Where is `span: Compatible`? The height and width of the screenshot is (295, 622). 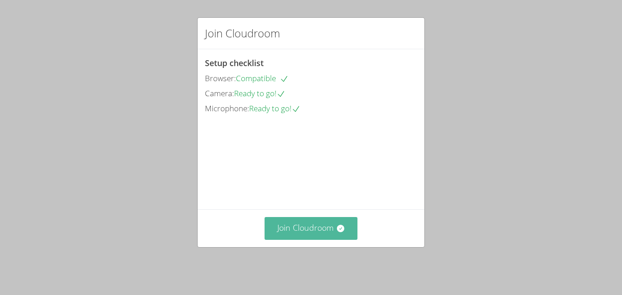
span: Compatible is located at coordinates (262, 78).